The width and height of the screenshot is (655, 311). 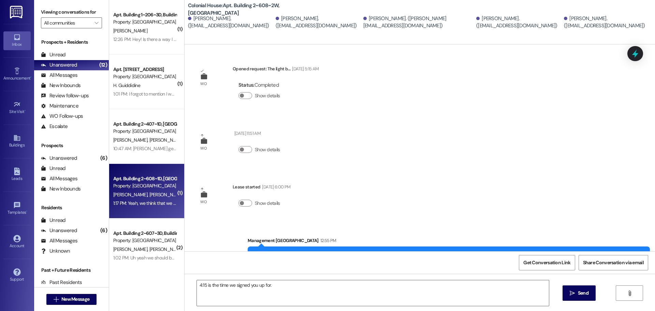 What do you see at coordinates (276, 70) in the screenshot?
I see `div: Opened request: The light b...` at bounding box center [276, 70].